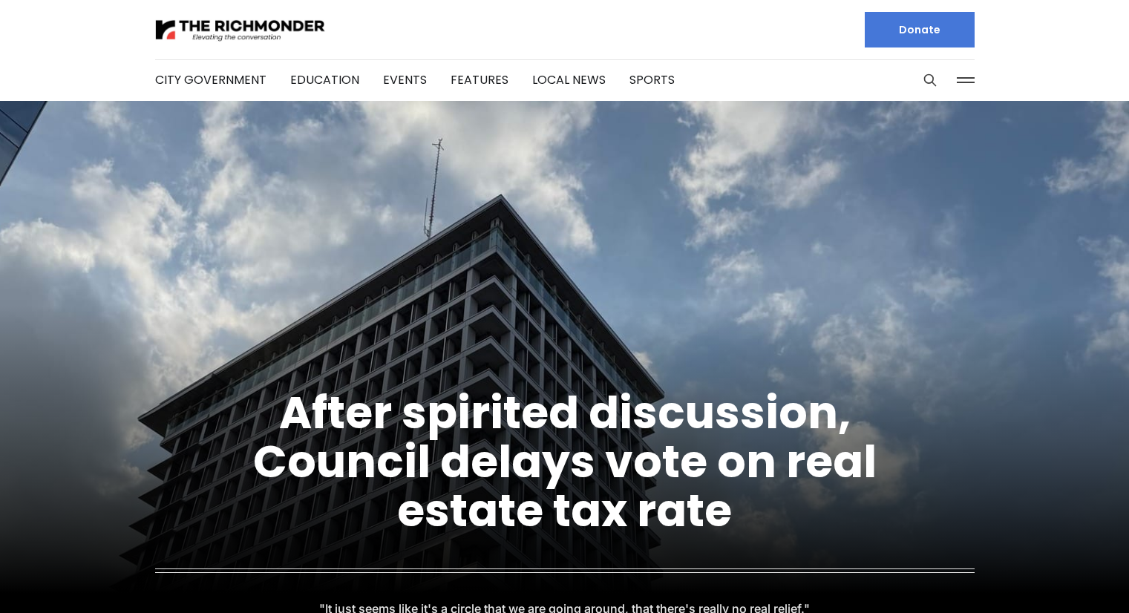  Describe the element at coordinates (405, 79) in the screenshot. I see `a: Events` at that location.